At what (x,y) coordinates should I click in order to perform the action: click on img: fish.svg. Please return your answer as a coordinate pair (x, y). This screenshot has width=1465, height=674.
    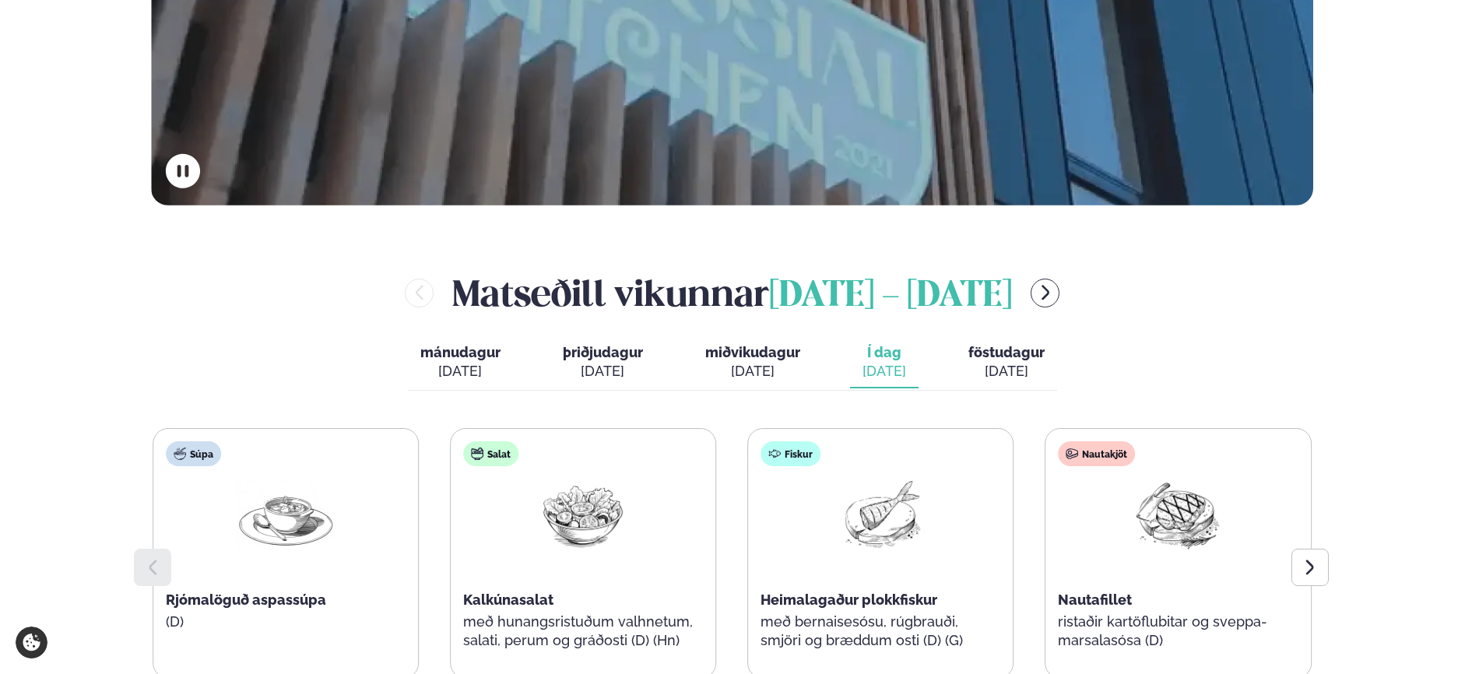
    Looking at the image, I should click on (774, 454).